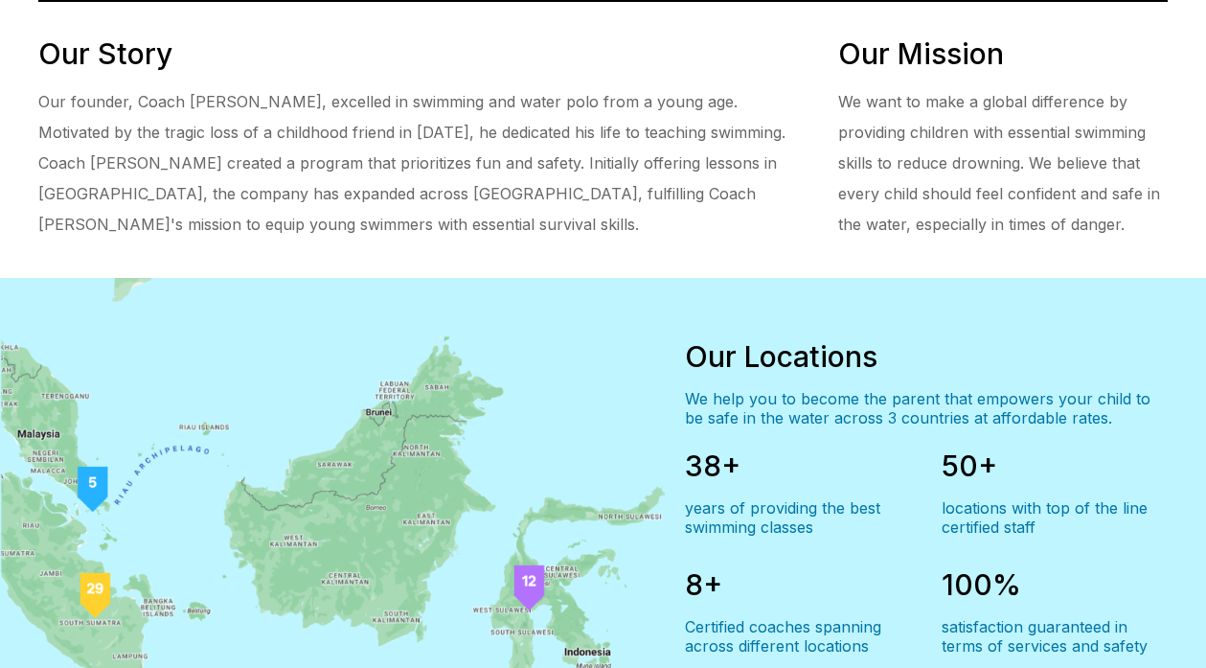  Describe the element at coordinates (926, 356) in the screenshot. I see `div: Our Locations` at that location.